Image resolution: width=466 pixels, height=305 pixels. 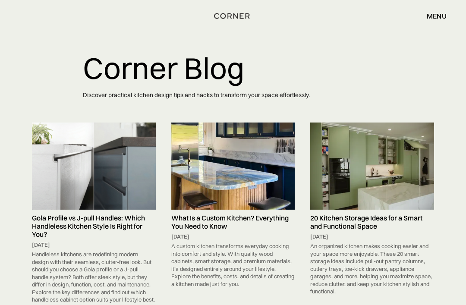 I want to click on h5: Gola Profile vs J-pull Handles: Which Handleless Kitchen Style Is Right for You?, so click(x=94, y=227).